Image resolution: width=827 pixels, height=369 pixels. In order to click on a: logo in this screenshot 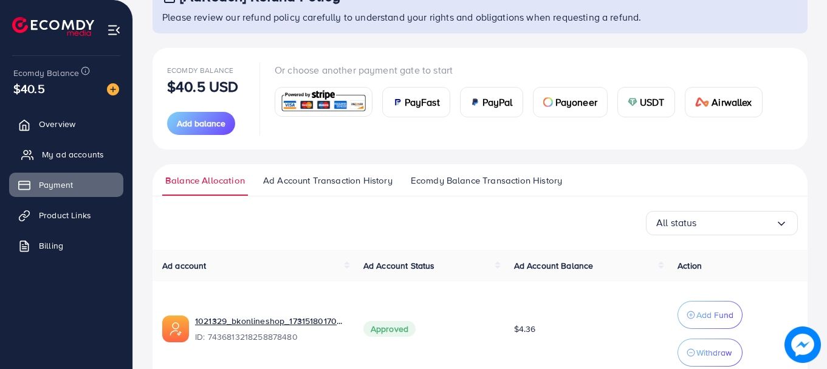, I will do `click(53, 26)`.